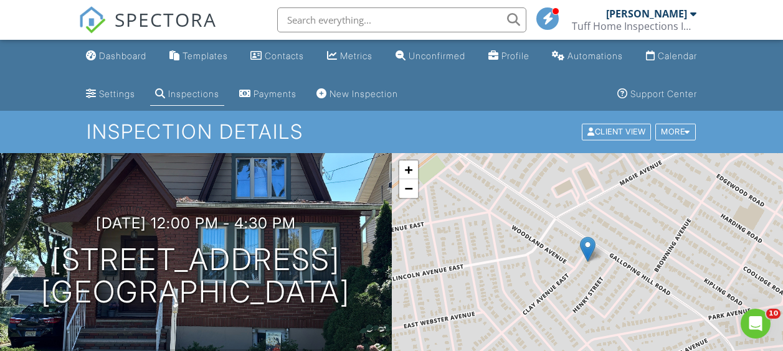 The height and width of the screenshot is (351, 783). I want to click on a: Zoom in, so click(409, 170).